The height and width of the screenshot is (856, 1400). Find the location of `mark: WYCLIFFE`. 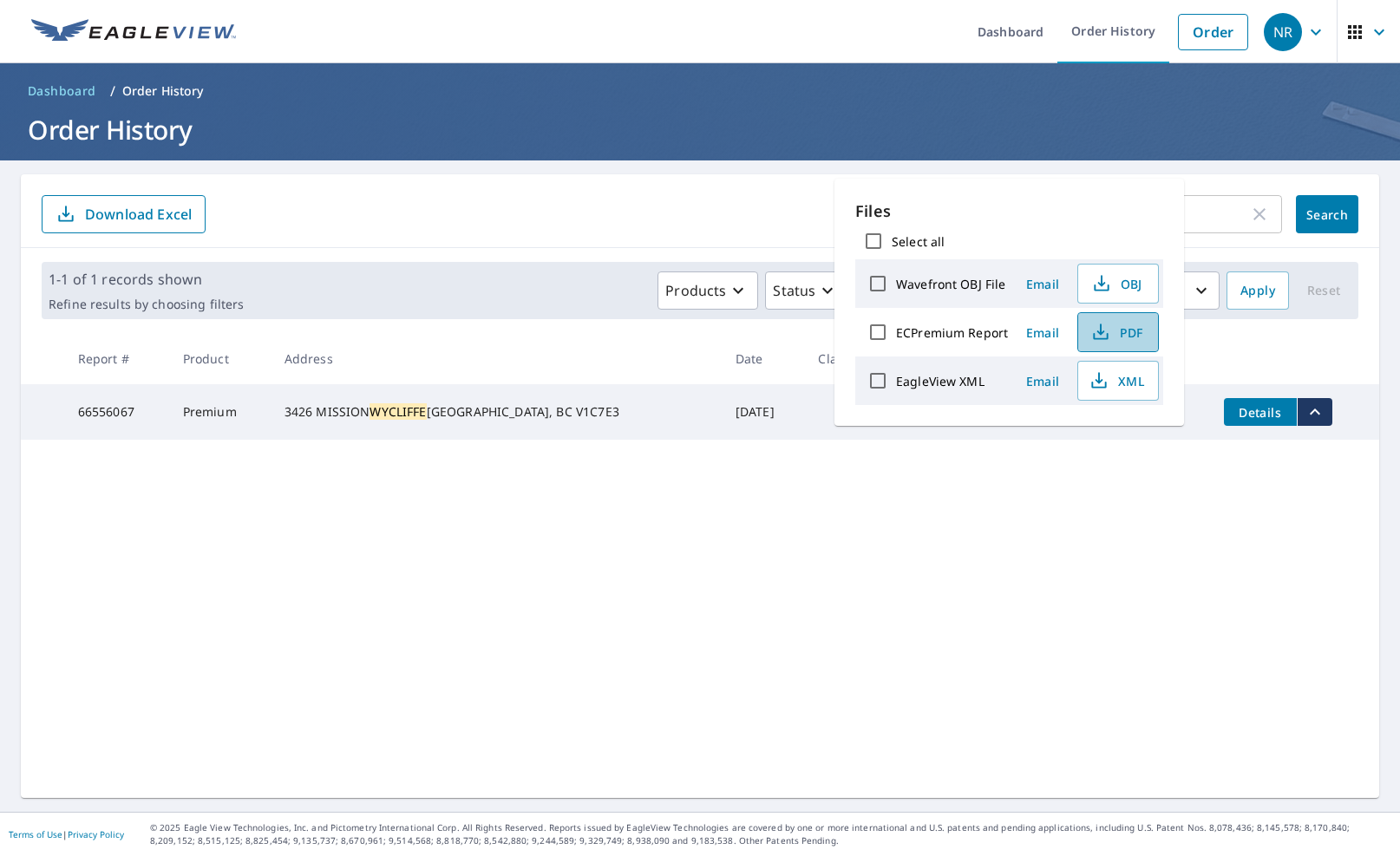

mark: WYCLIFFE is located at coordinates (398, 411).